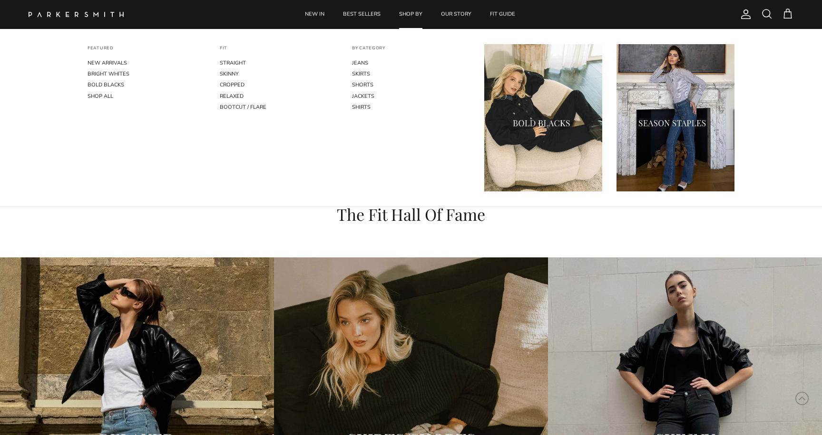  I want to click on a: BRIGHT WHITES, so click(146, 74).